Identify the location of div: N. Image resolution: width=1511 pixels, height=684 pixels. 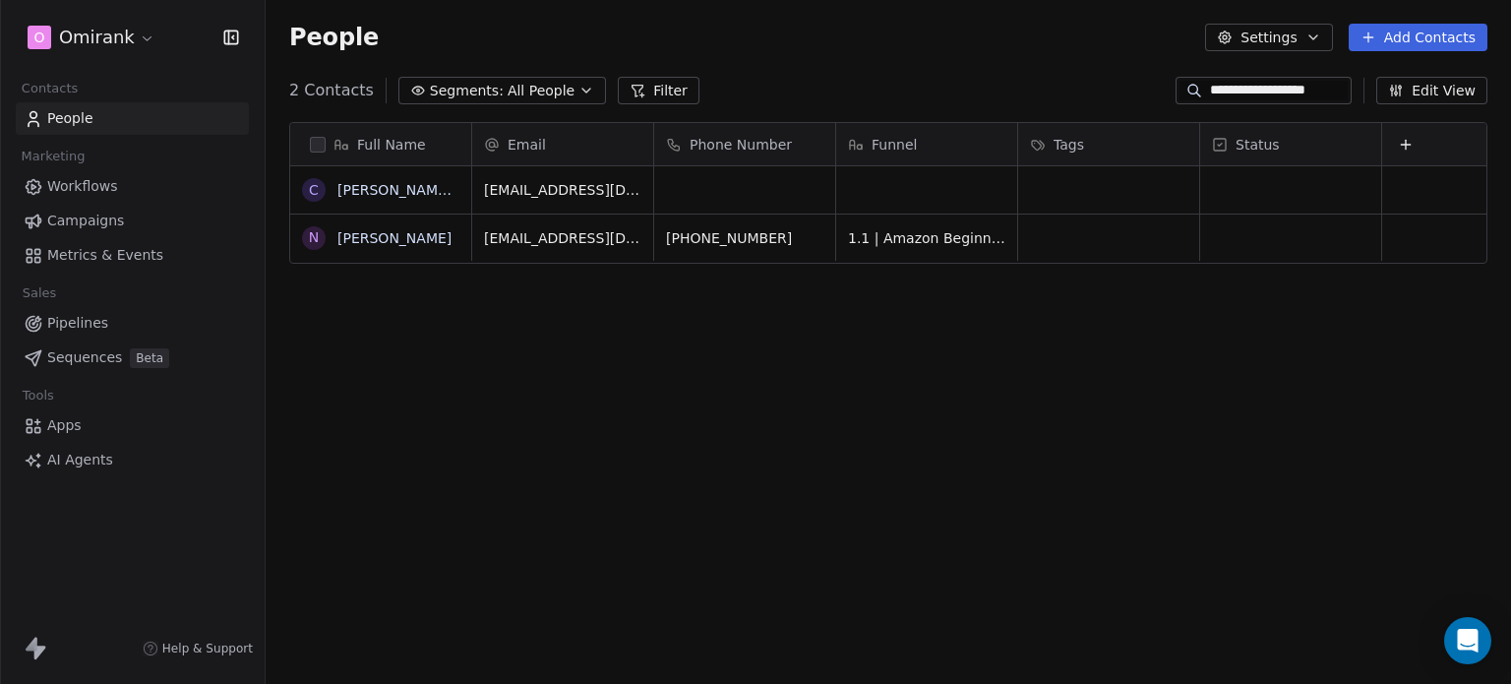
(314, 237).